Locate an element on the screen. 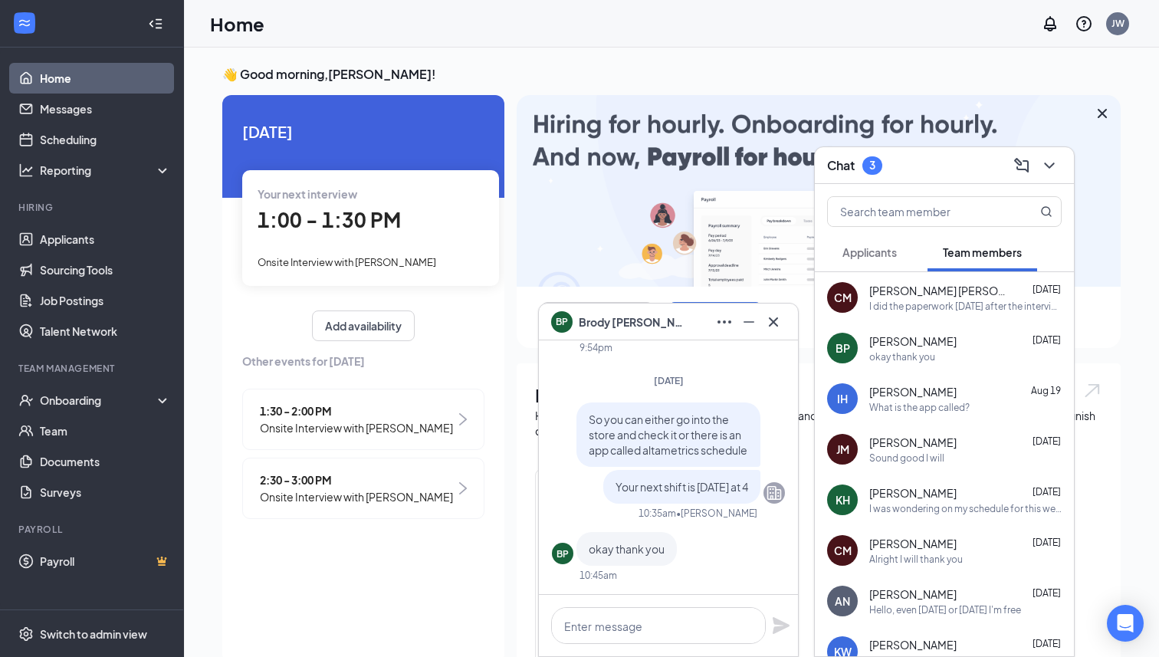 The height and width of the screenshot is (657, 1159). span: Applicants is located at coordinates (869, 252).